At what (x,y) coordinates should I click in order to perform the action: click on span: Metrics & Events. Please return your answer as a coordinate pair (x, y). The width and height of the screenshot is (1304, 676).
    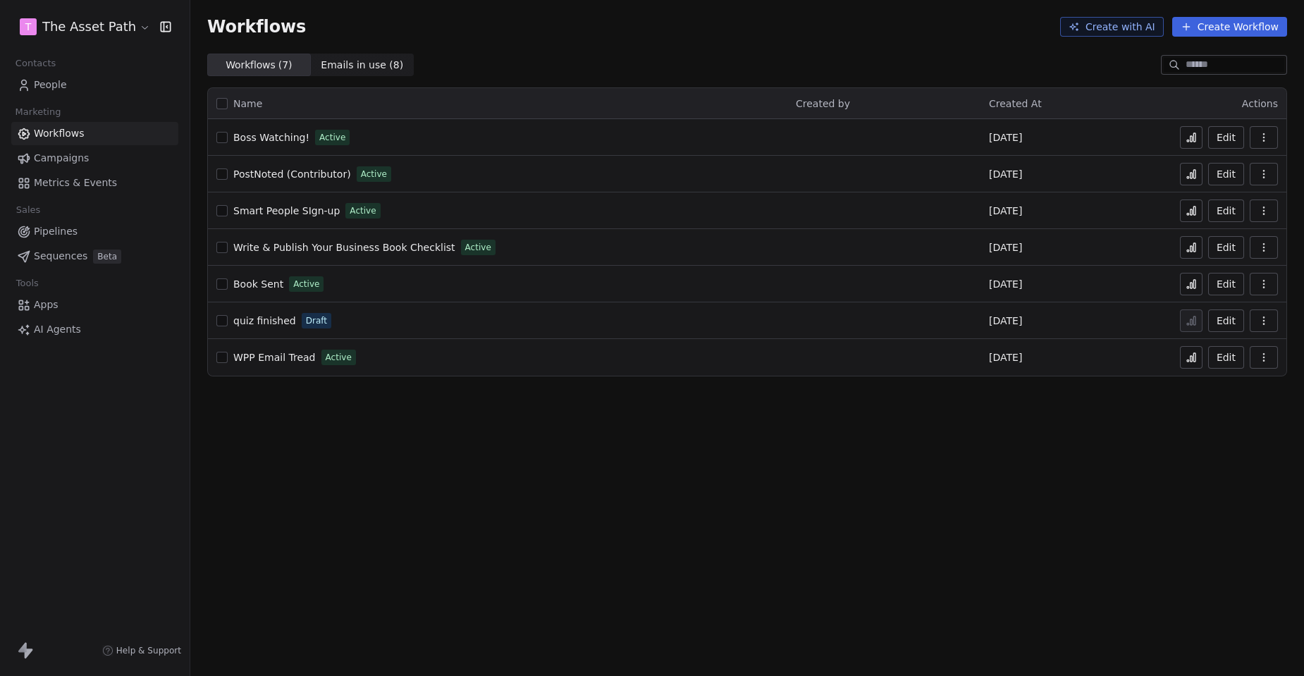
    Looking at the image, I should click on (75, 183).